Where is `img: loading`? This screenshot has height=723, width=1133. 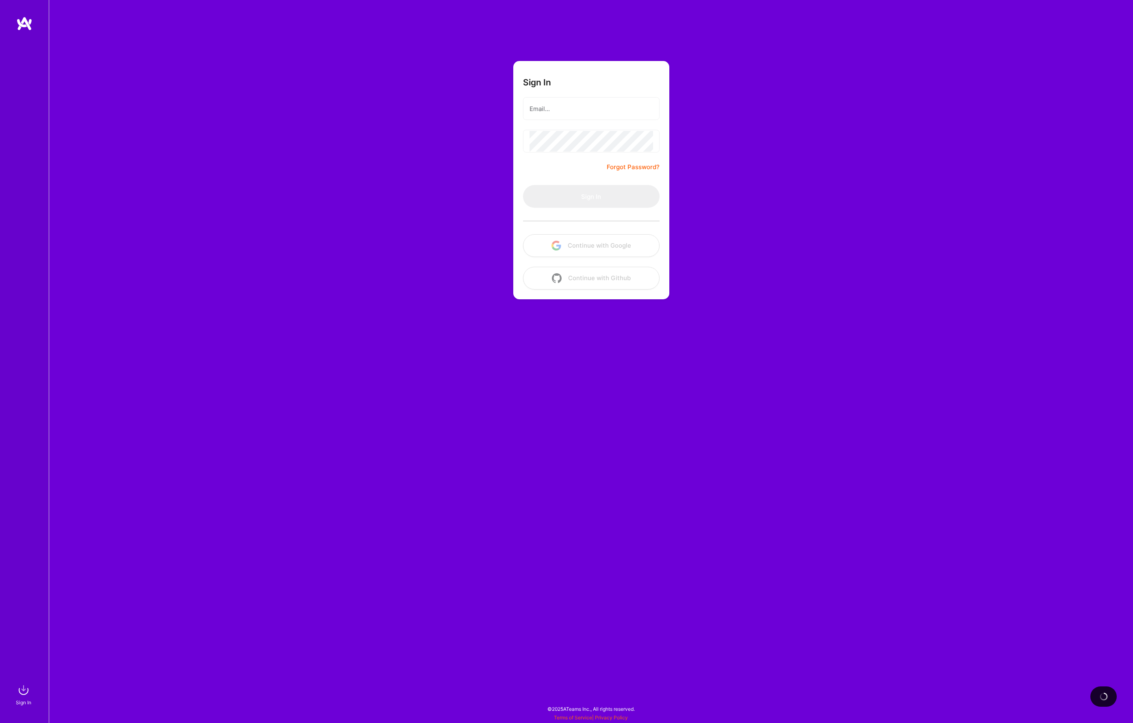
img: loading is located at coordinates (1104, 696).